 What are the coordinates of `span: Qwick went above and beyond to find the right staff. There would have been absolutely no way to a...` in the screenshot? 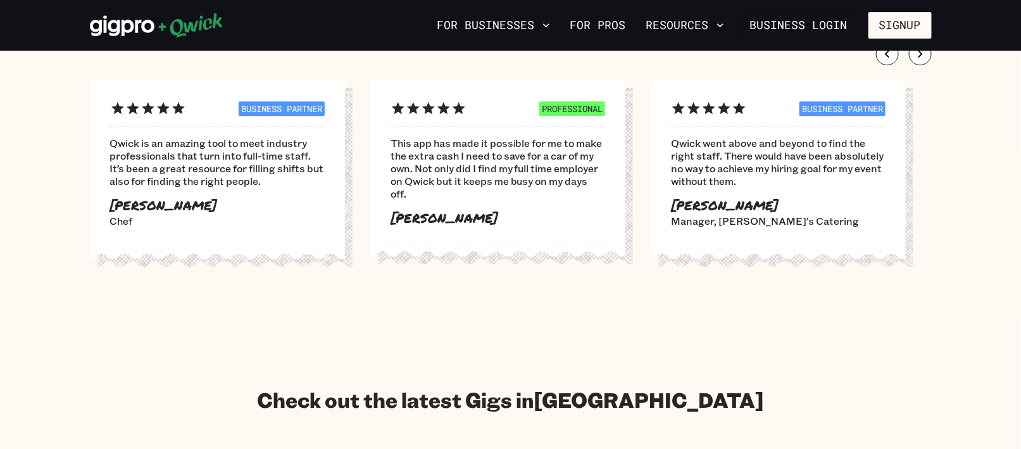 It's located at (778, 162).